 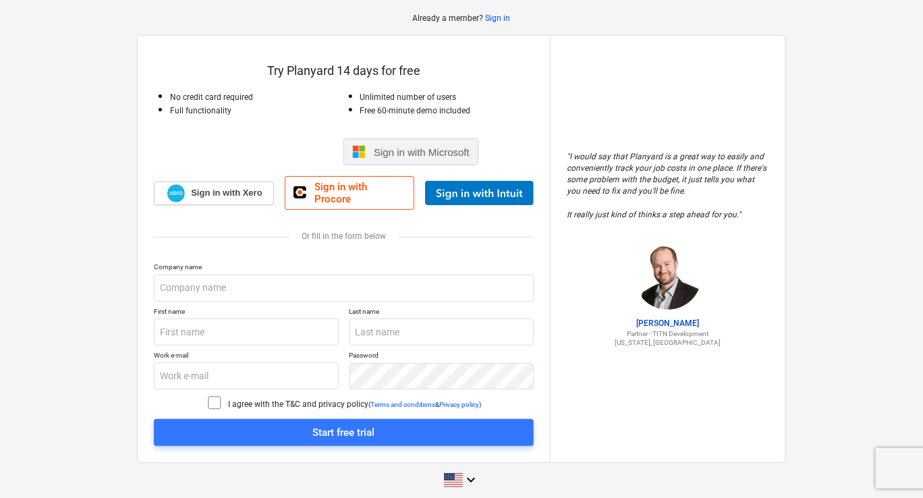 What do you see at coordinates (246, 376) in the screenshot?
I see `input: Work e-mail` at bounding box center [246, 376].